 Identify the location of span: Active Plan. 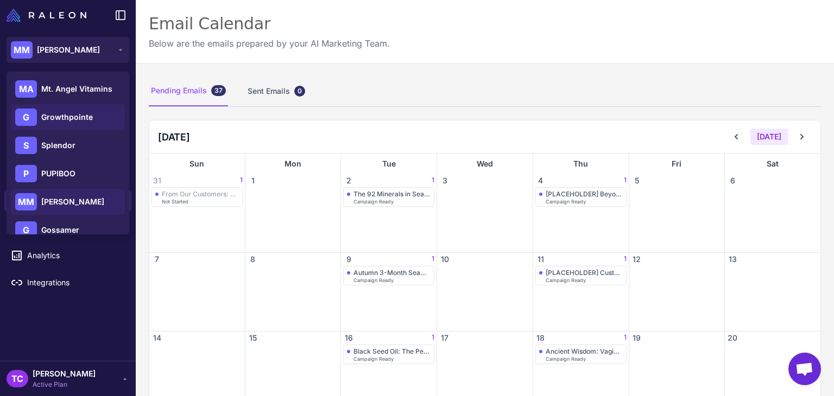
(64, 385).